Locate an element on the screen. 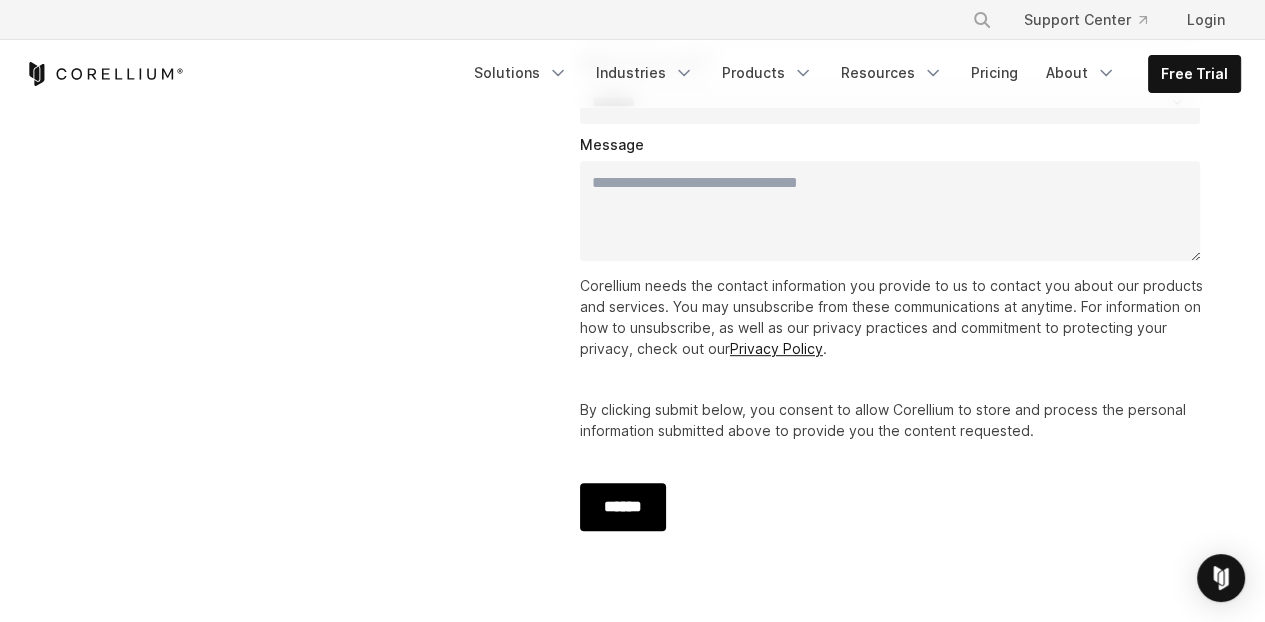 The image size is (1265, 622). p: By clicking submit below, you consent to allow Corellium to store and process the personal inform... is located at coordinates (894, 420).